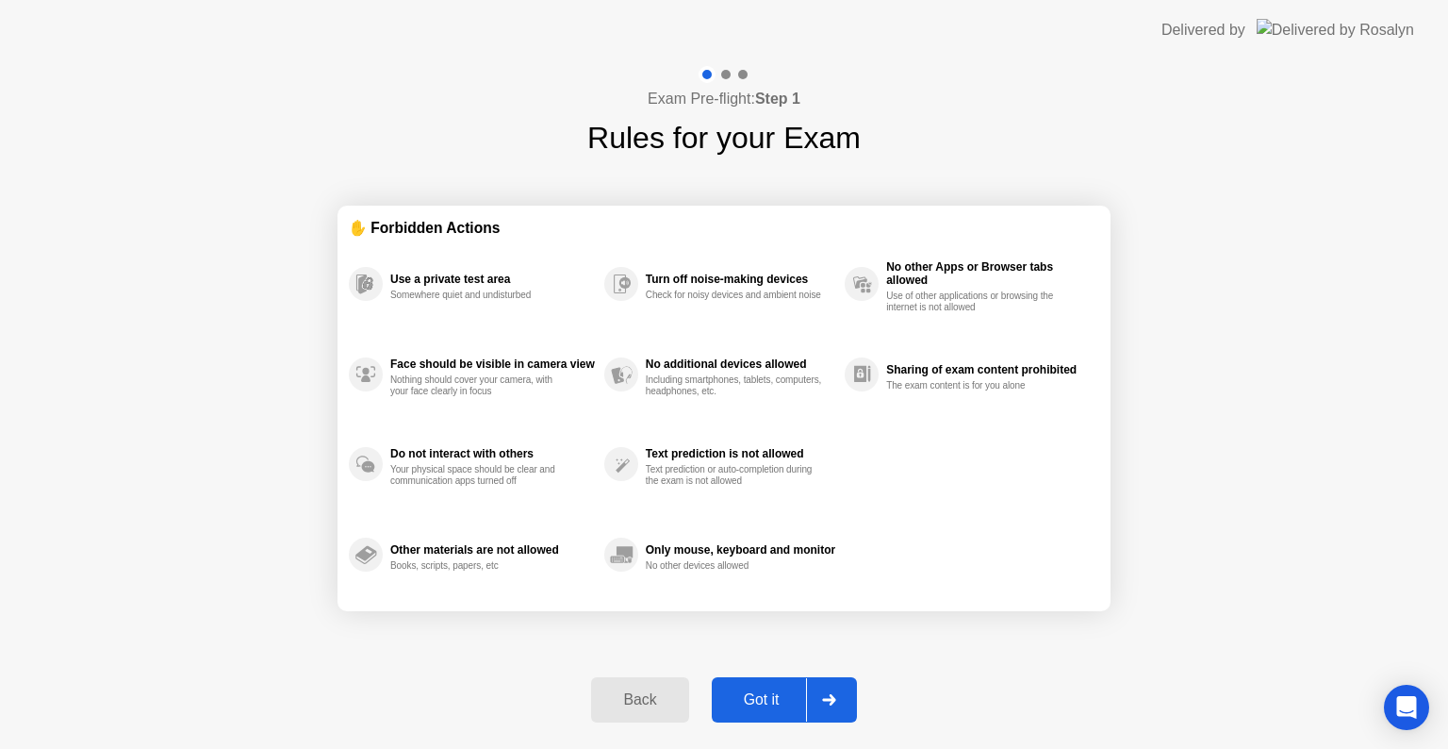 Image resolution: width=1448 pixels, height=749 pixels. I want to click on div: Nothing should cover your camera, with your face clearly in focus, so click(479, 386).